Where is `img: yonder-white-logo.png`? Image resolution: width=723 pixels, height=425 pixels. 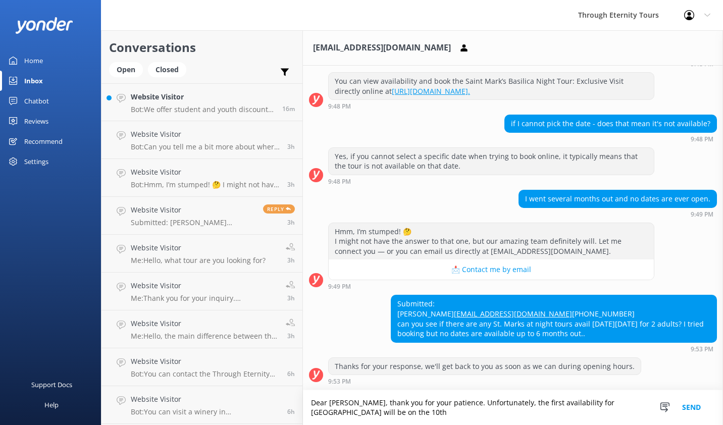 img: yonder-white-logo.png is located at coordinates (44, 25).